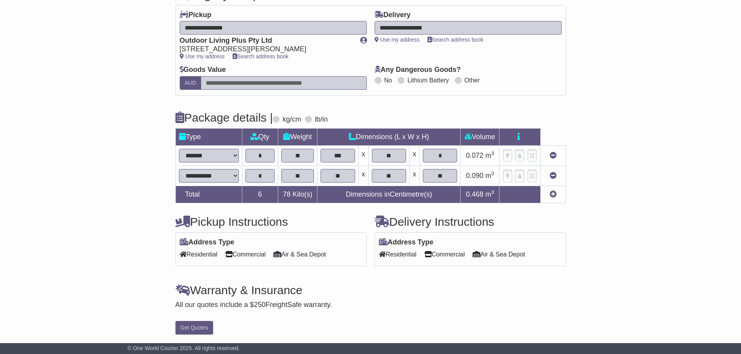 The image size is (741, 354). I want to click on label: Lithium Battery, so click(428, 80).